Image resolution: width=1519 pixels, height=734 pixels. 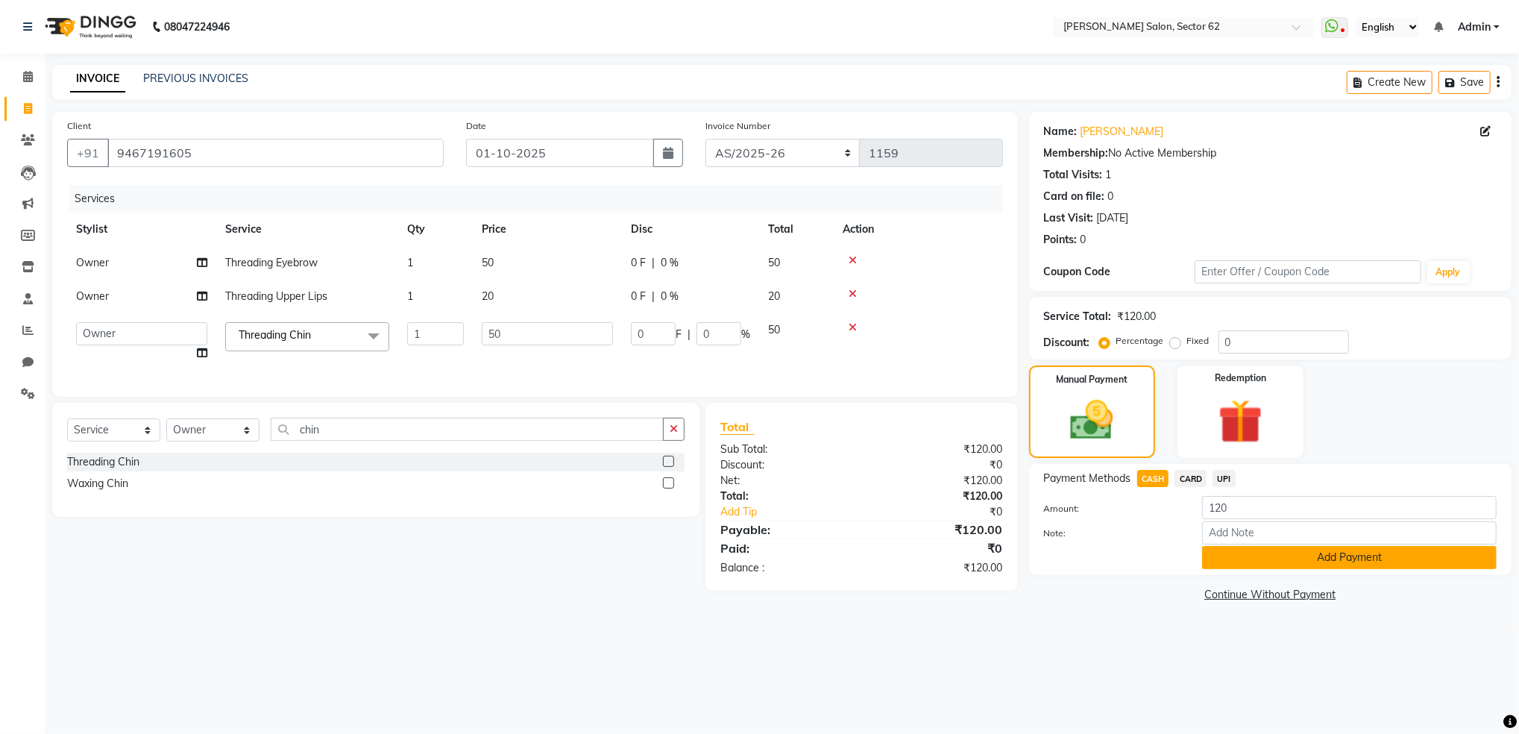 I want to click on span: Threading Chin, so click(x=274, y=335).